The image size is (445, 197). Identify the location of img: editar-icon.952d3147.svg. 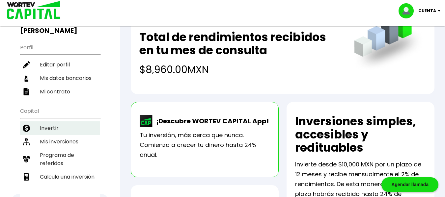
(26, 65).